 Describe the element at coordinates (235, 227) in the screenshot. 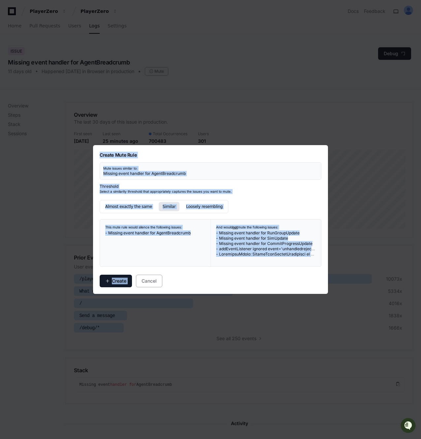

I see `span: not` at that location.